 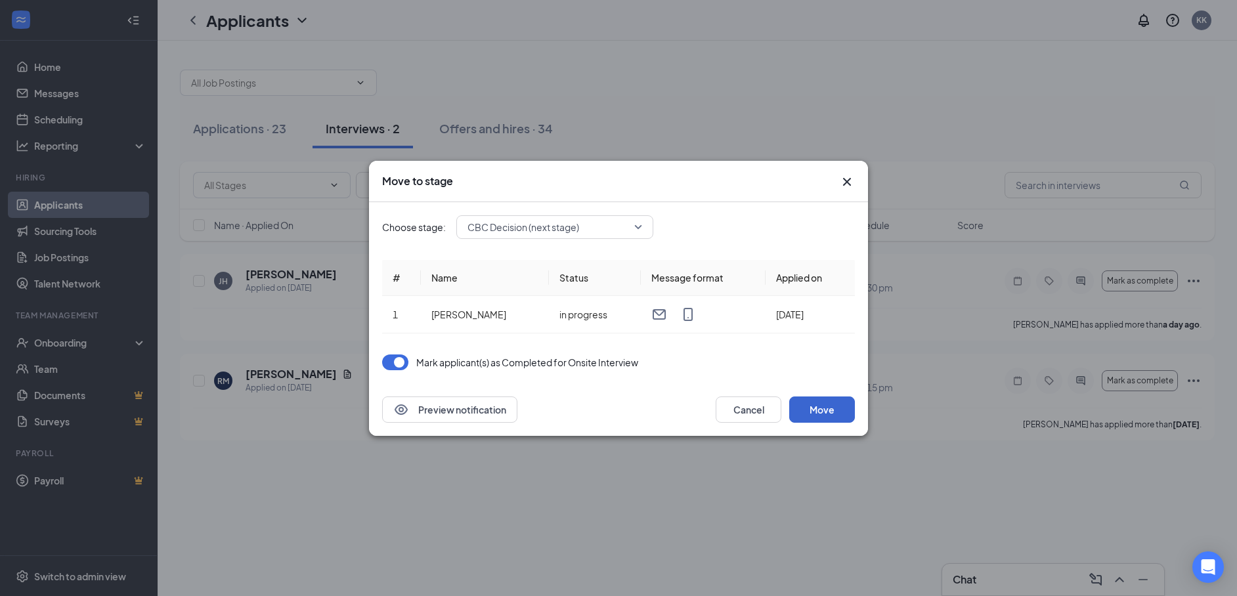 I want to click on button: Cancel, so click(x=748, y=410).